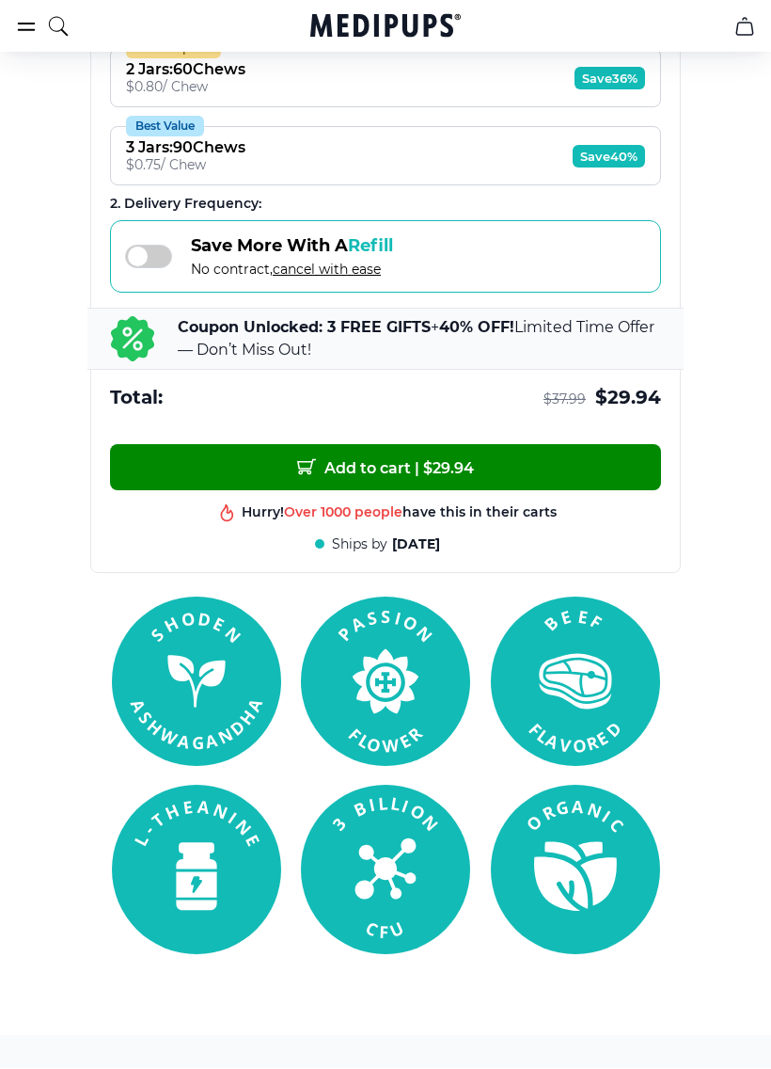  I want to click on span: No contract,, so click(292, 270).